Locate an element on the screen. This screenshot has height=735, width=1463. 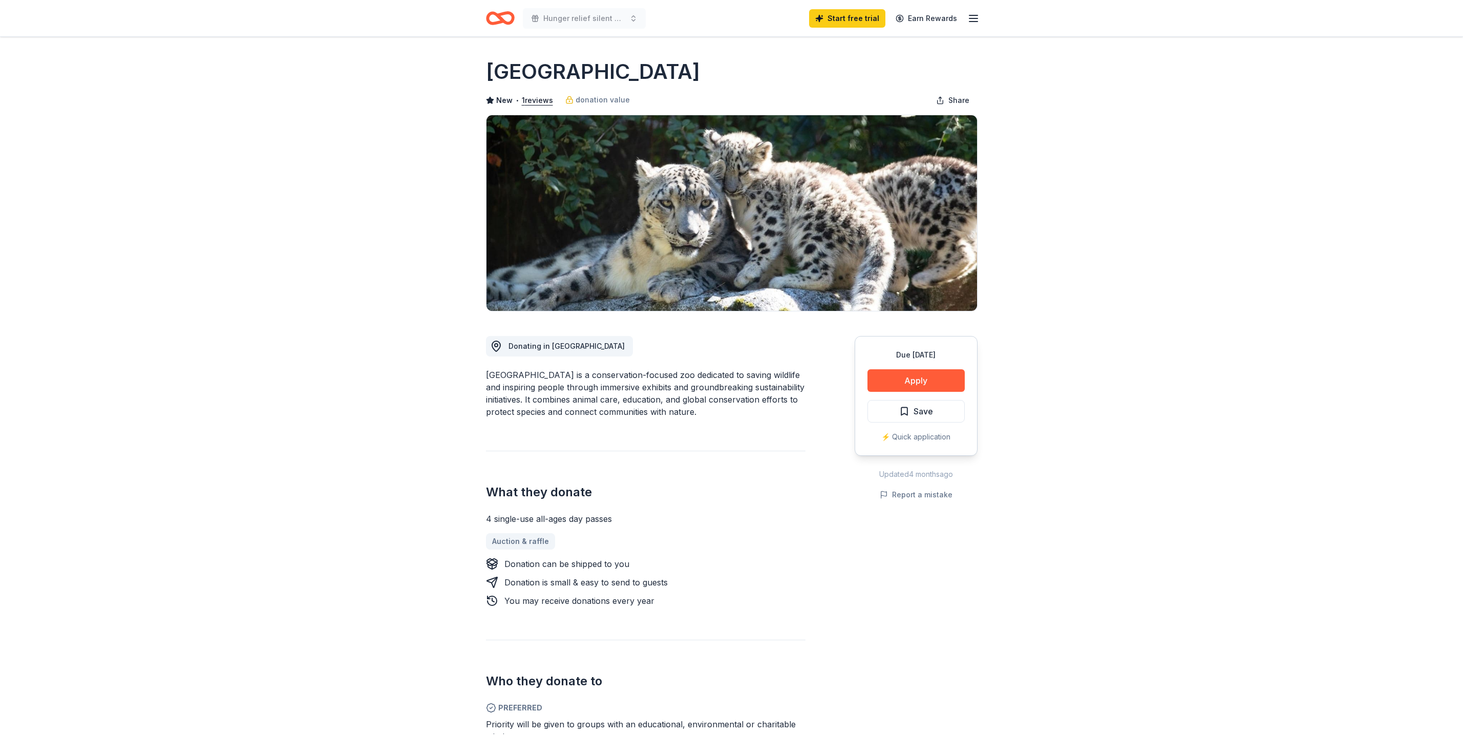
button: Apply is located at coordinates (916, 381).